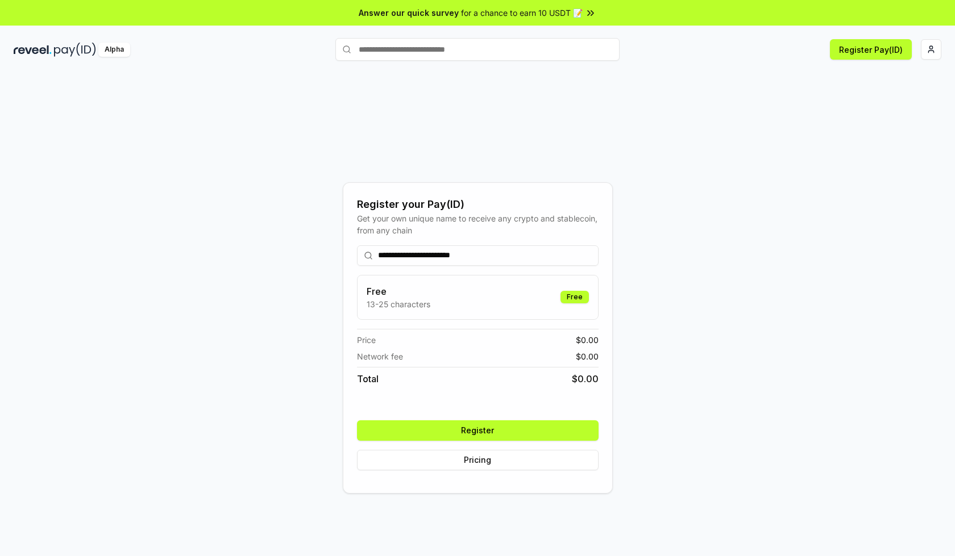 The height and width of the screenshot is (556, 955). I want to click on button: Register, so click(477, 431).